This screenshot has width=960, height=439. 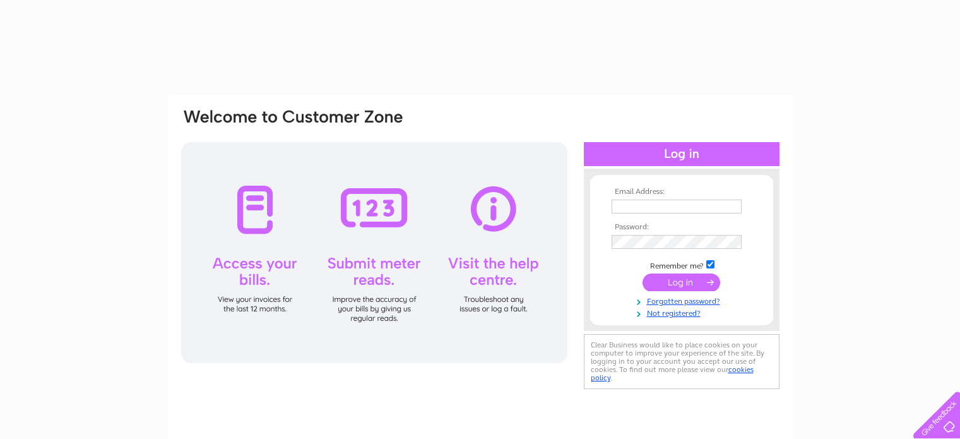 I want to click on a: Forgotten password?, so click(x=683, y=300).